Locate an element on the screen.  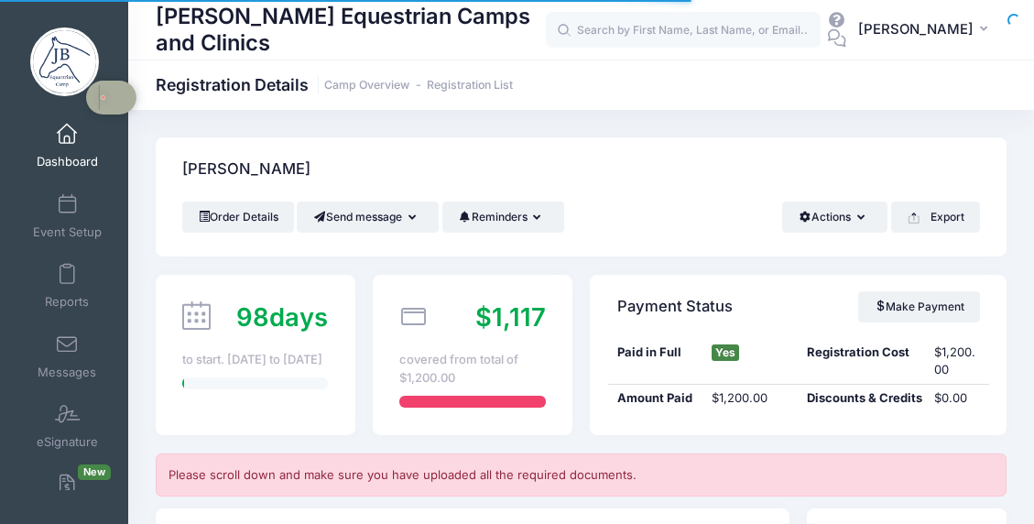
a: Registration List is located at coordinates (470, 85).